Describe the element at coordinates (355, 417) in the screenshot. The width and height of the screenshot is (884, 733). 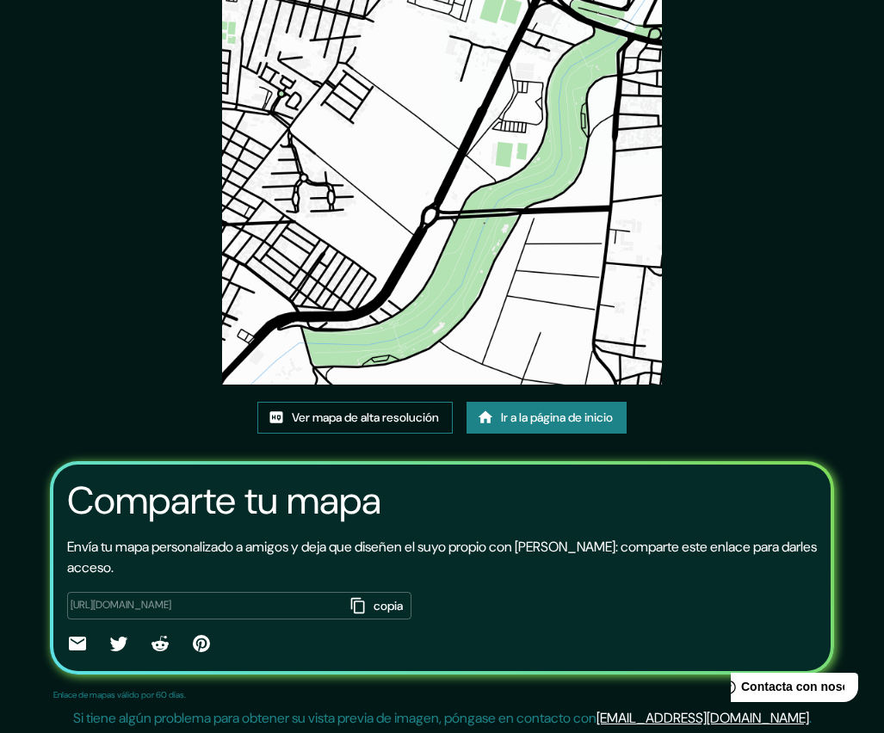
I see `a: Ver mapa de alta resolución` at that location.